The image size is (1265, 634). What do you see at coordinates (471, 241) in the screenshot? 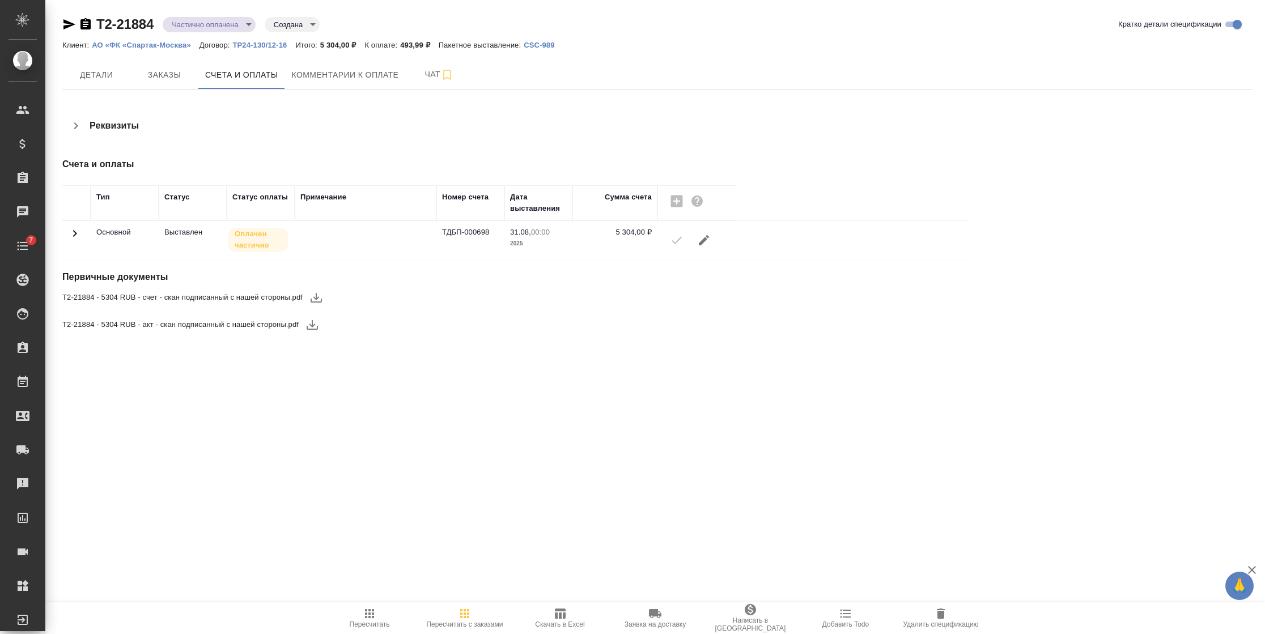
I see `td: ТДБП-000698` at bounding box center [471, 241].